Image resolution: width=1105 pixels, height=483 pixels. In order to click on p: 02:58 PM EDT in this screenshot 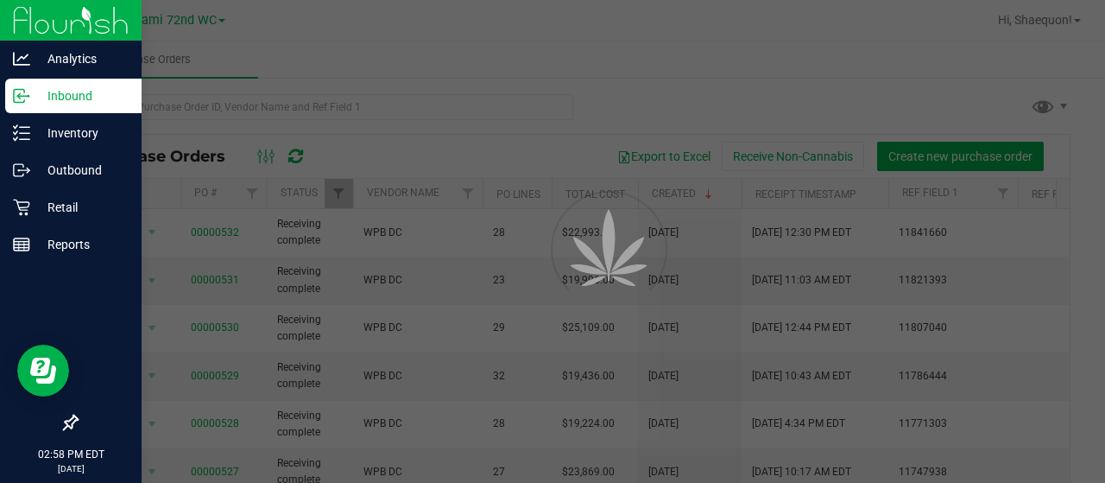, I will do `click(71, 454)`.